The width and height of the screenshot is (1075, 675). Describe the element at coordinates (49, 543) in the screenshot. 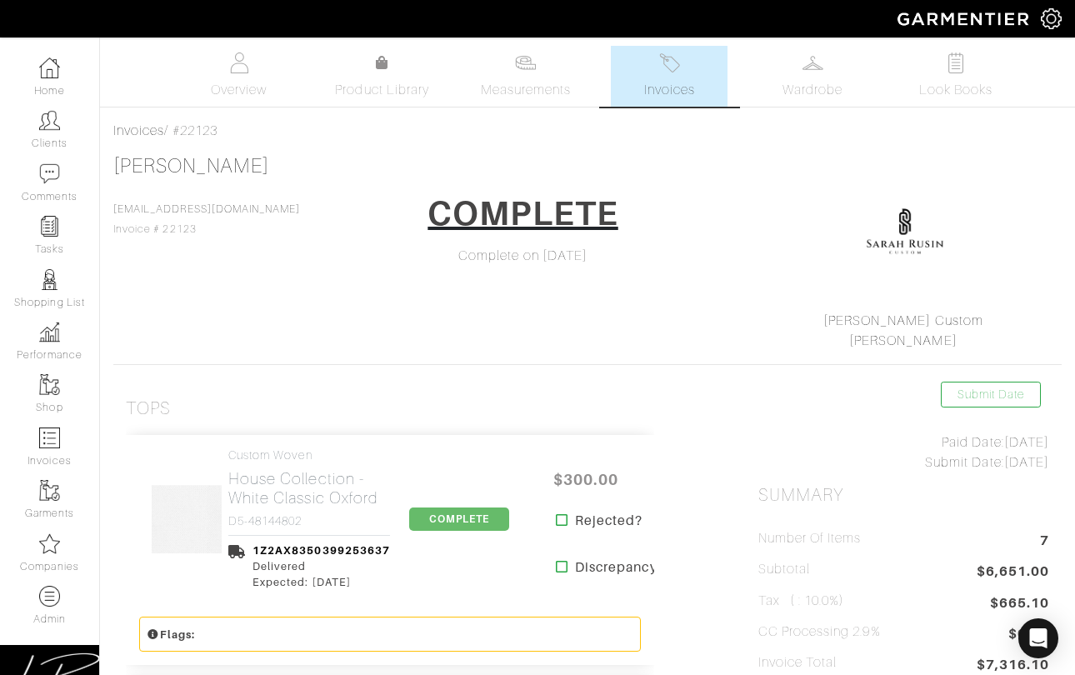

I see `img: companies-icon-14a0f246c7e91f24465de634b560f0151b0cc5c9ce11af5fac52e6d7d6371812.png` at that location.